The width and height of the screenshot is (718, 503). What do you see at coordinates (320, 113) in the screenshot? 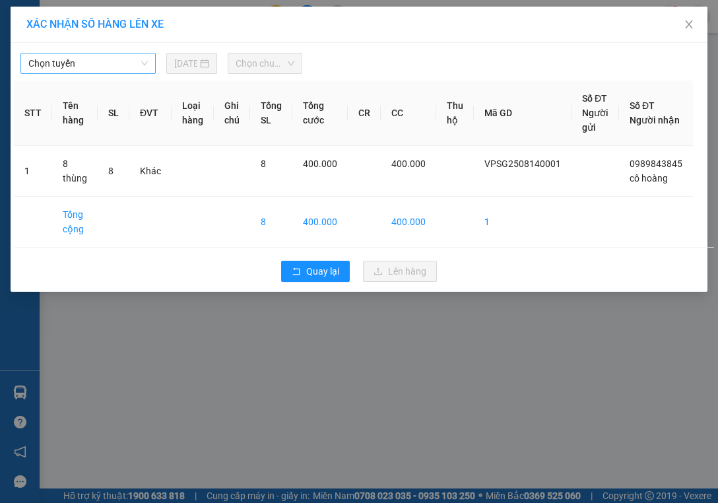
I see `th: Tổng cước` at bounding box center [320, 113].